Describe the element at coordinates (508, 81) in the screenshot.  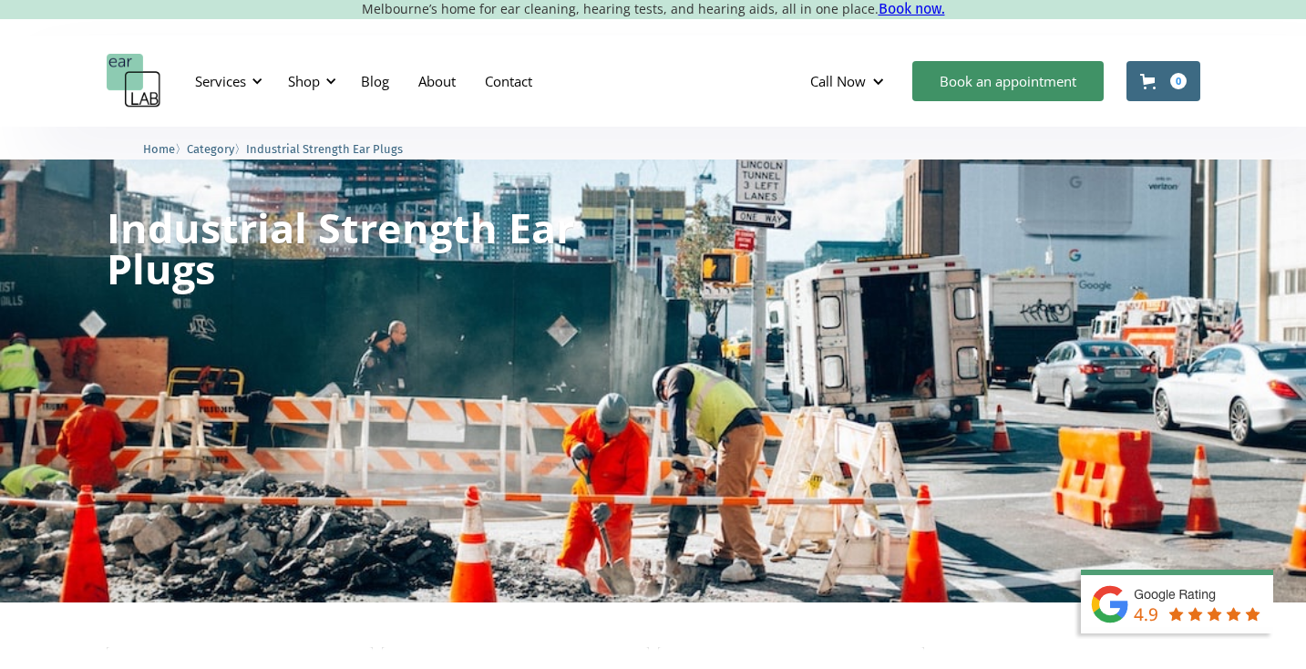
I see `a: Contact` at that location.